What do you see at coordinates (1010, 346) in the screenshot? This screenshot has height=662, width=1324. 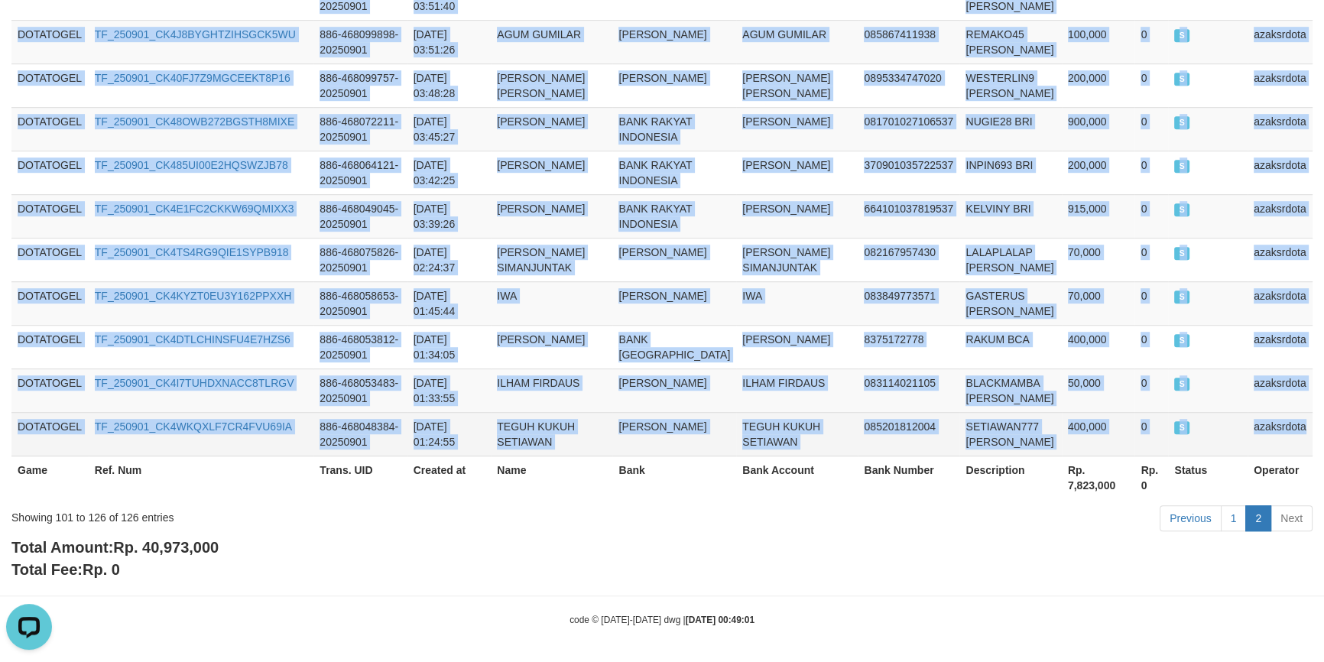 I see `td: RAKUM BCA` at bounding box center [1010, 346].